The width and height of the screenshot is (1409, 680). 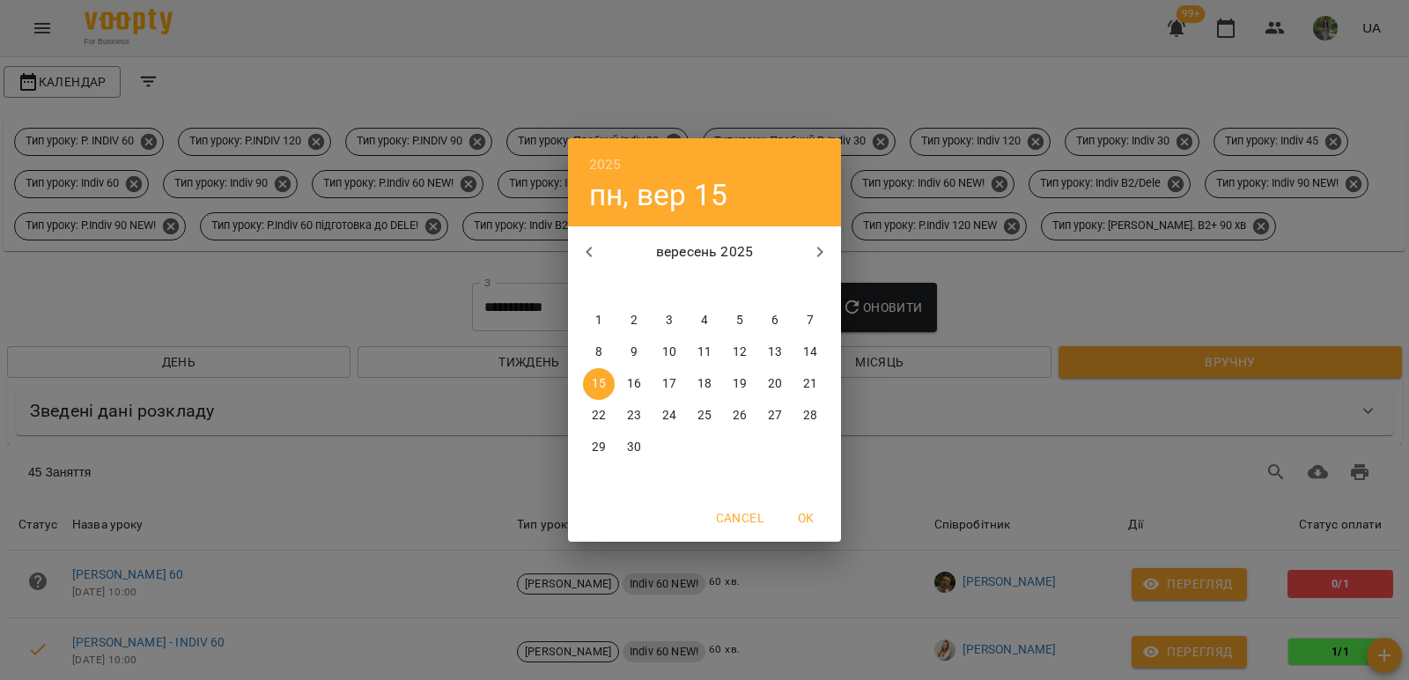 I want to click on button: 5, so click(x=740, y=321).